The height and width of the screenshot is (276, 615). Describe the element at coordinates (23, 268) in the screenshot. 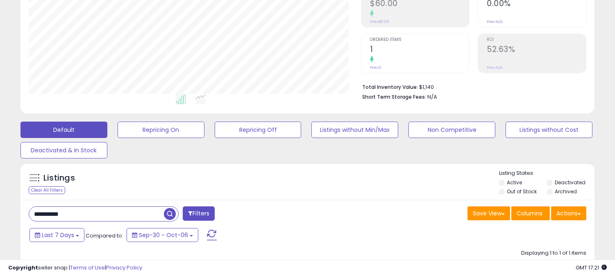

I see `strong: Copyright` at that location.